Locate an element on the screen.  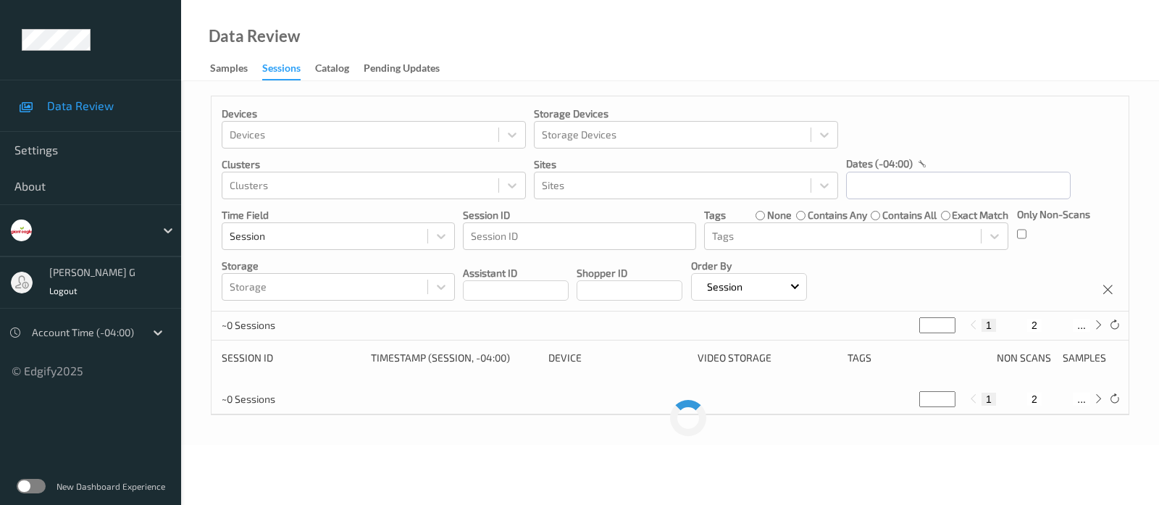
div: Tags is located at coordinates (917, 358).